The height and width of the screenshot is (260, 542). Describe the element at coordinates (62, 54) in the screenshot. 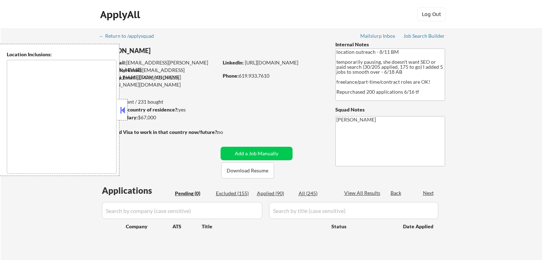

I see `div: Location Inclusions:` at that location.